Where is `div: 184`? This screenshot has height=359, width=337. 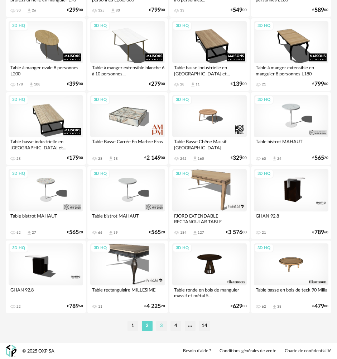 div: 184 is located at coordinates (184, 232).